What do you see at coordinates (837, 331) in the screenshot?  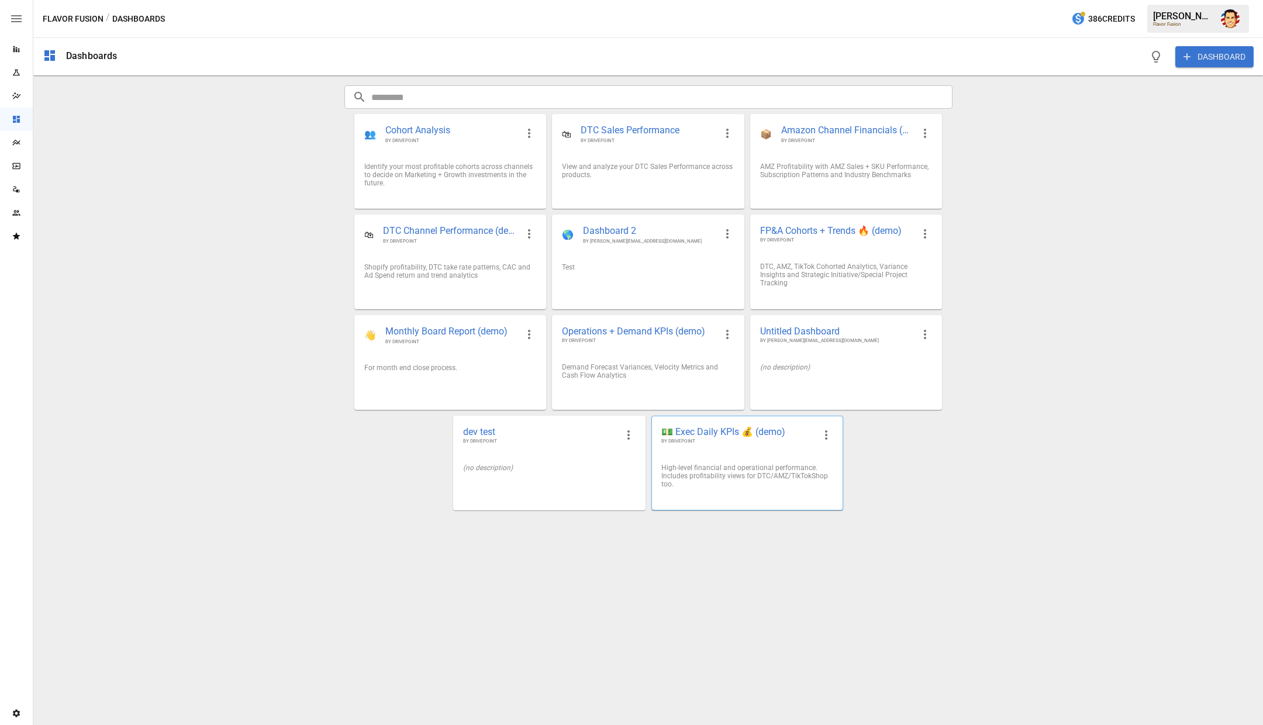 I see `span: Untitled Dashboard` at bounding box center [837, 331].